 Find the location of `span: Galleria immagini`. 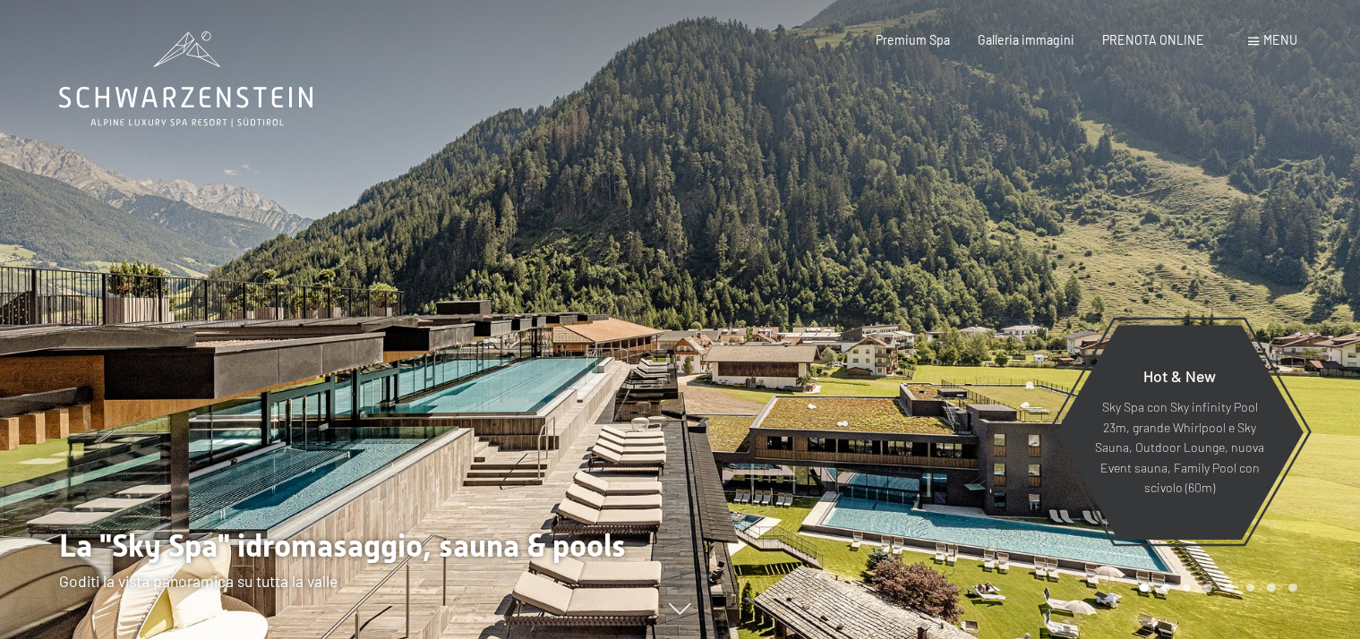

span: Galleria immagini is located at coordinates (1026, 39).